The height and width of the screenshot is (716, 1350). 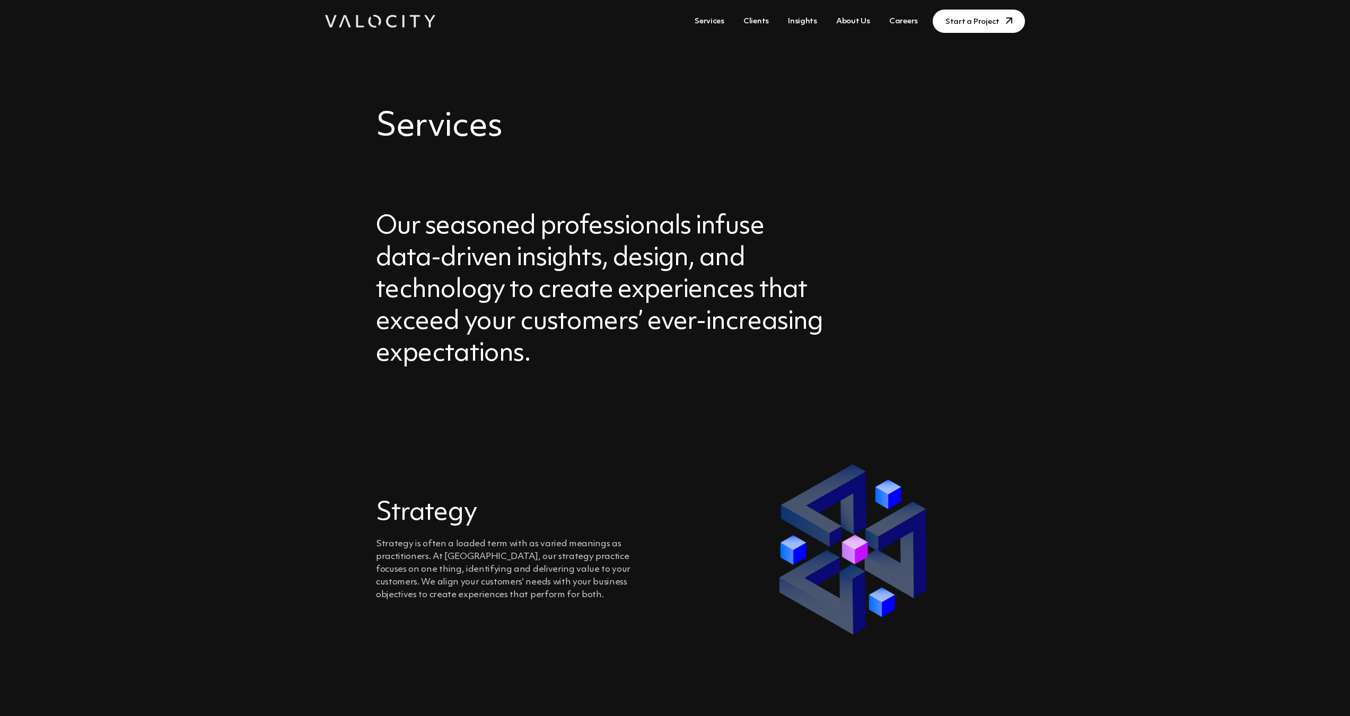 I want to click on h2: Services, so click(x=675, y=127).